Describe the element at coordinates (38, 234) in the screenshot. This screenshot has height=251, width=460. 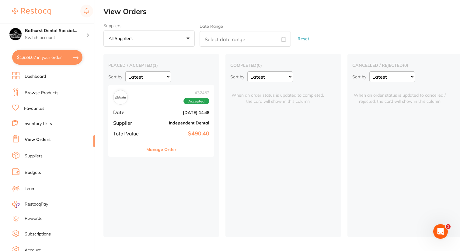
I see `a: Subscriptions` at that location.